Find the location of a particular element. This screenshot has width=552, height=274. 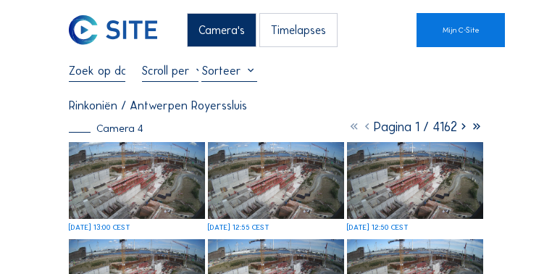

a: Mijn C-Site is located at coordinates (461, 30).